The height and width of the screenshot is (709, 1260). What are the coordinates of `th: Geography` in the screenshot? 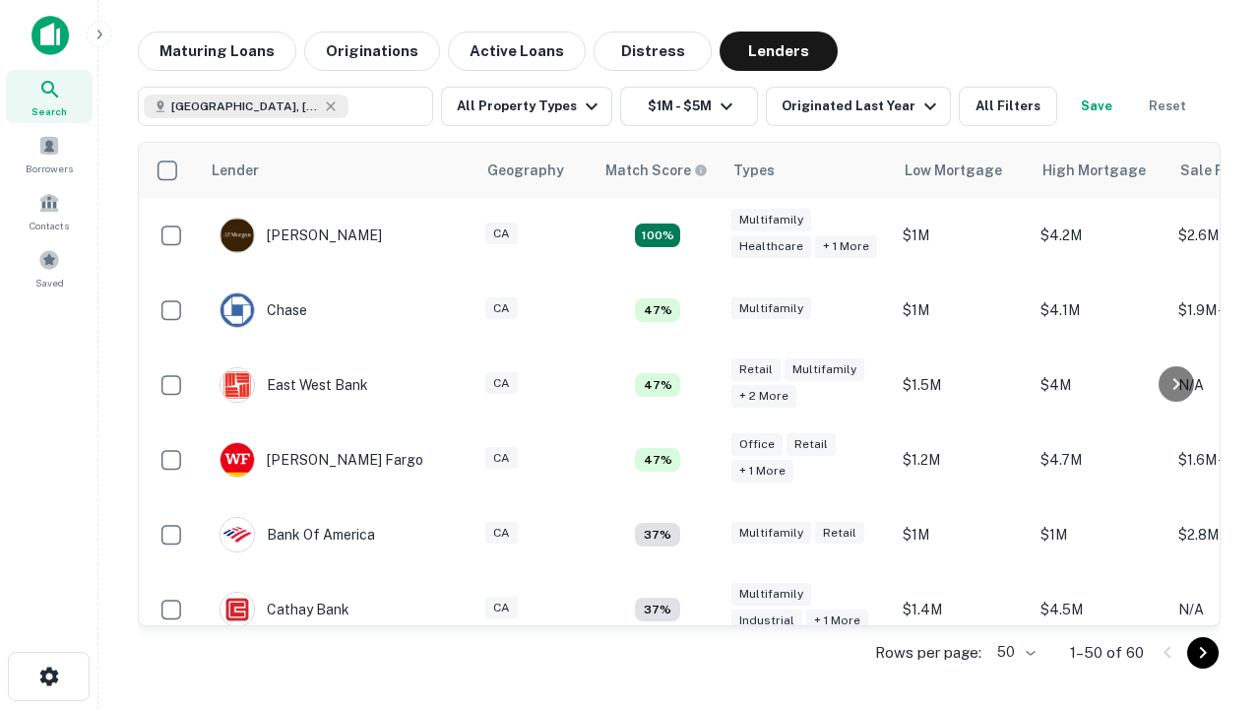 It's located at (534, 170).